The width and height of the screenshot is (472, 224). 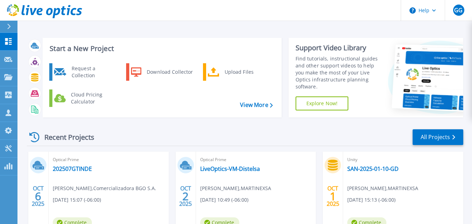 What do you see at coordinates (333, 196) in the screenshot?
I see `span: 1` at bounding box center [333, 196].